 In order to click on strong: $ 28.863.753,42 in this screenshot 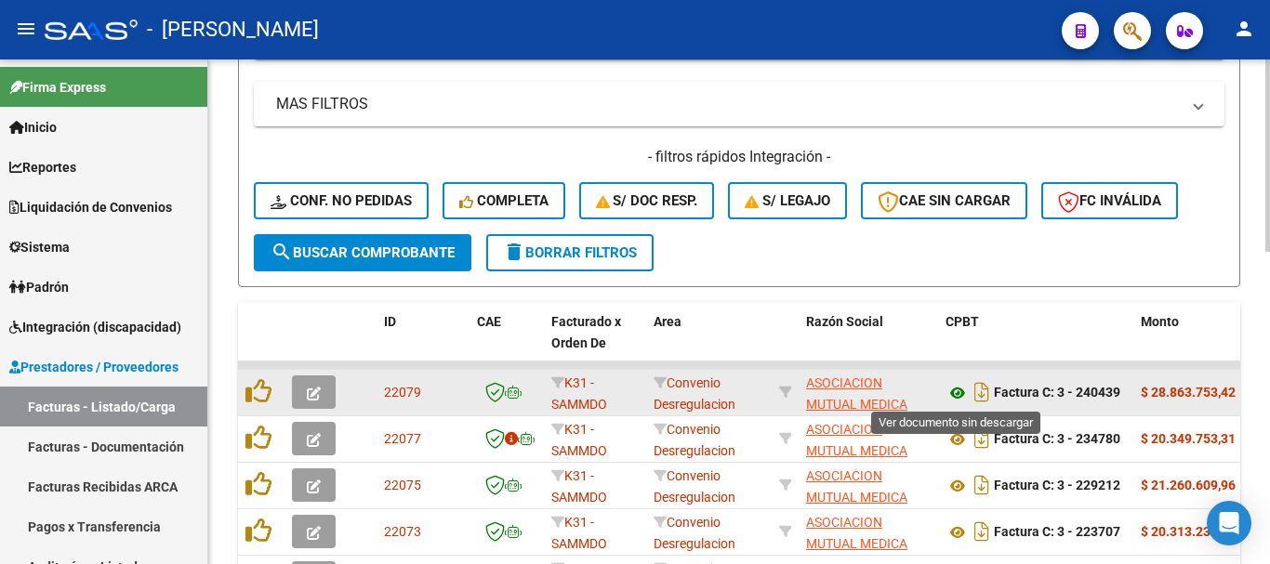, I will do `click(1188, 392)`.